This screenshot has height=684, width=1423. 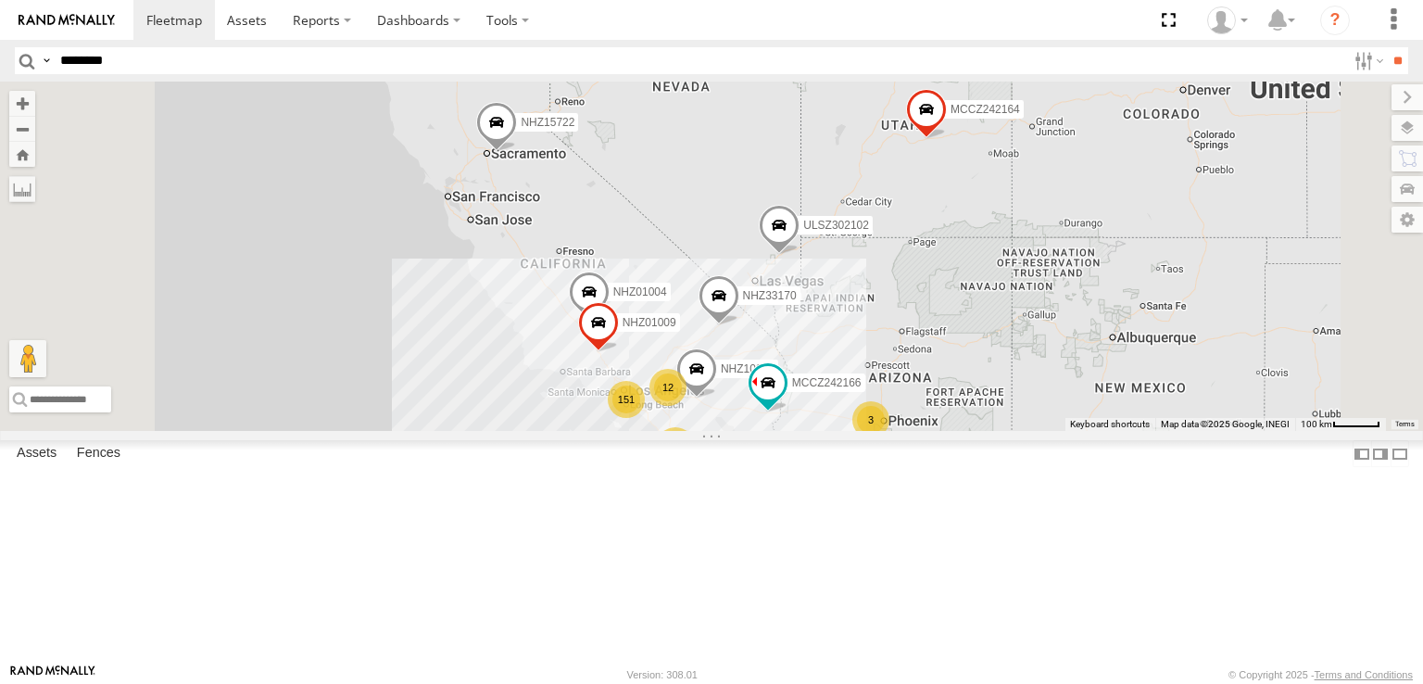 I want to click on div: © Copyright 2025 -, so click(x=1320, y=675).